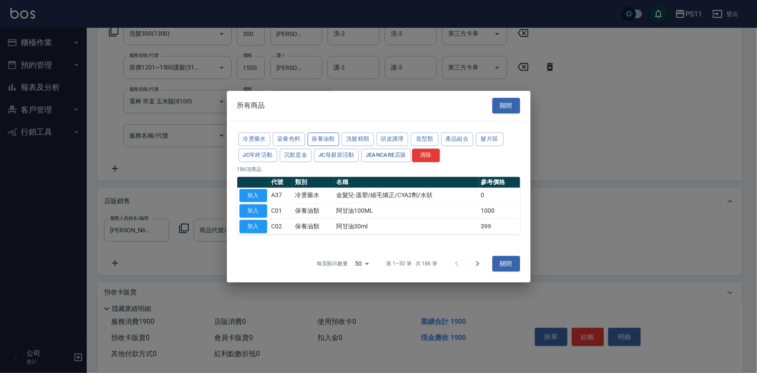  Describe the element at coordinates (362, 263) in the screenshot. I see `div: 50` at that location.